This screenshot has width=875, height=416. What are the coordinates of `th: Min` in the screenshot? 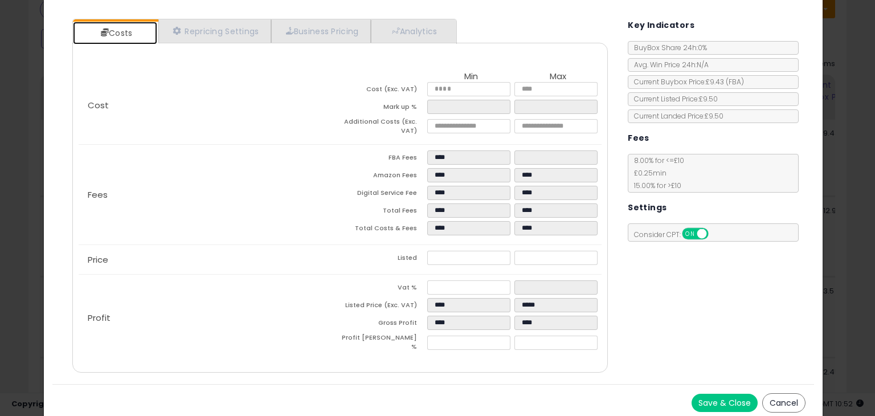 It's located at (471, 77).